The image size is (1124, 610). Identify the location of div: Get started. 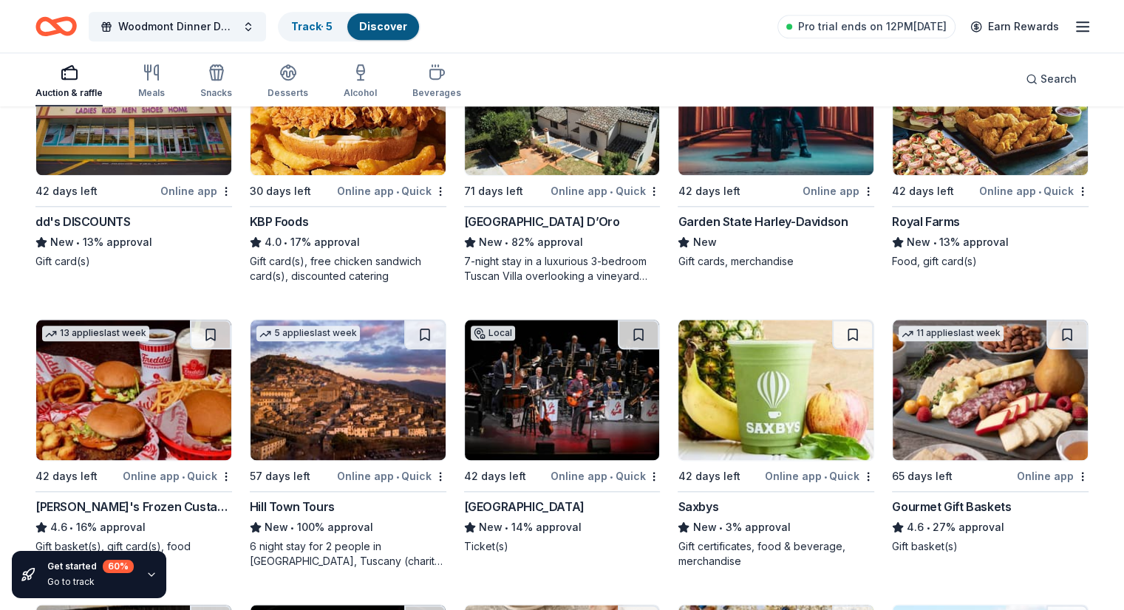
(90, 567).